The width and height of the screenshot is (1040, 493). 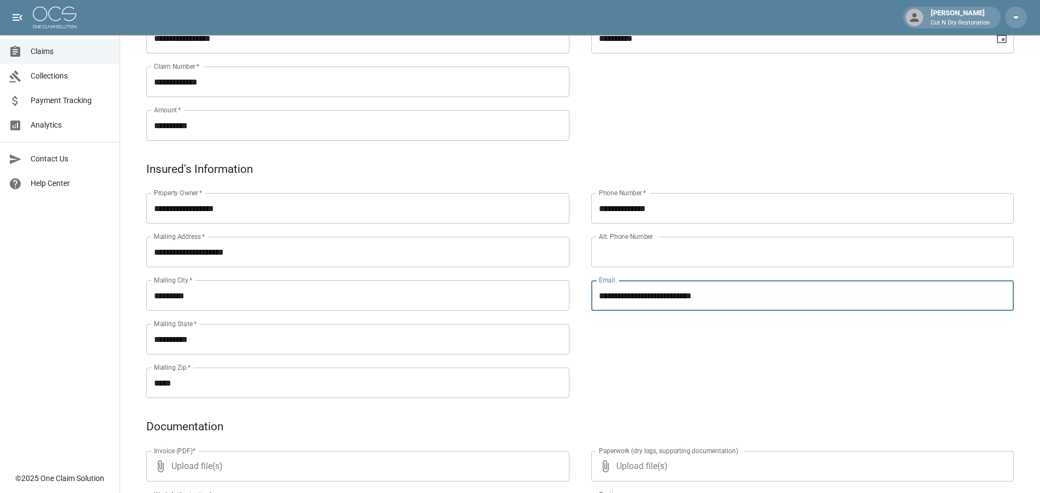 I want to click on label: Invoice (PDF)*, so click(x=175, y=451).